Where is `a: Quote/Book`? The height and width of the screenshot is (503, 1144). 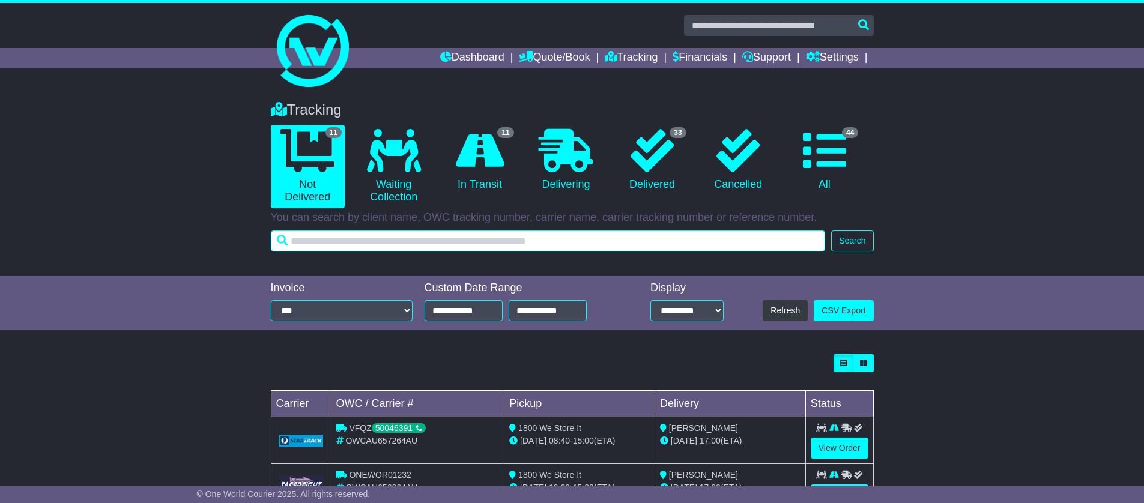 a: Quote/Book is located at coordinates (554, 58).